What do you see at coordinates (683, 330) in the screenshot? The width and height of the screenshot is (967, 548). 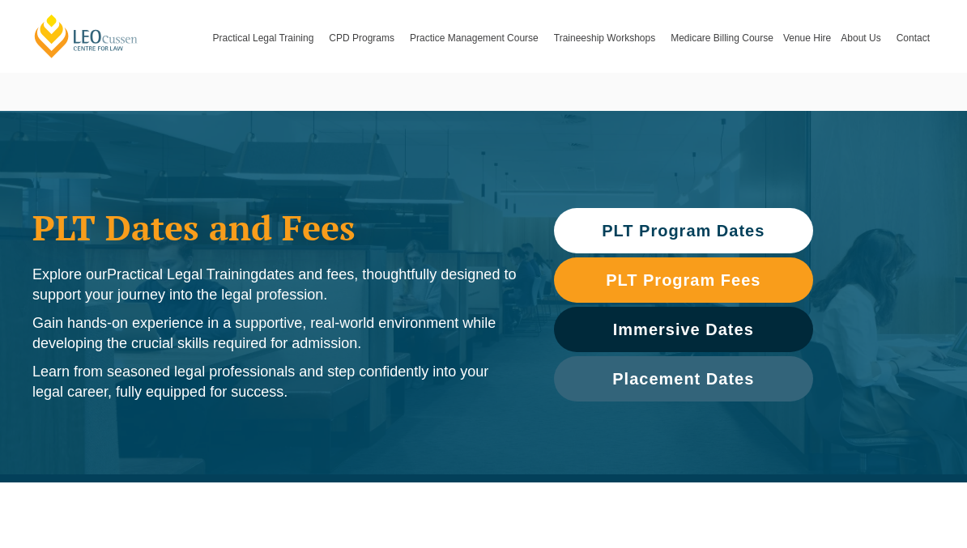 I see `a: Immersive Dates` at bounding box center [683, 330].